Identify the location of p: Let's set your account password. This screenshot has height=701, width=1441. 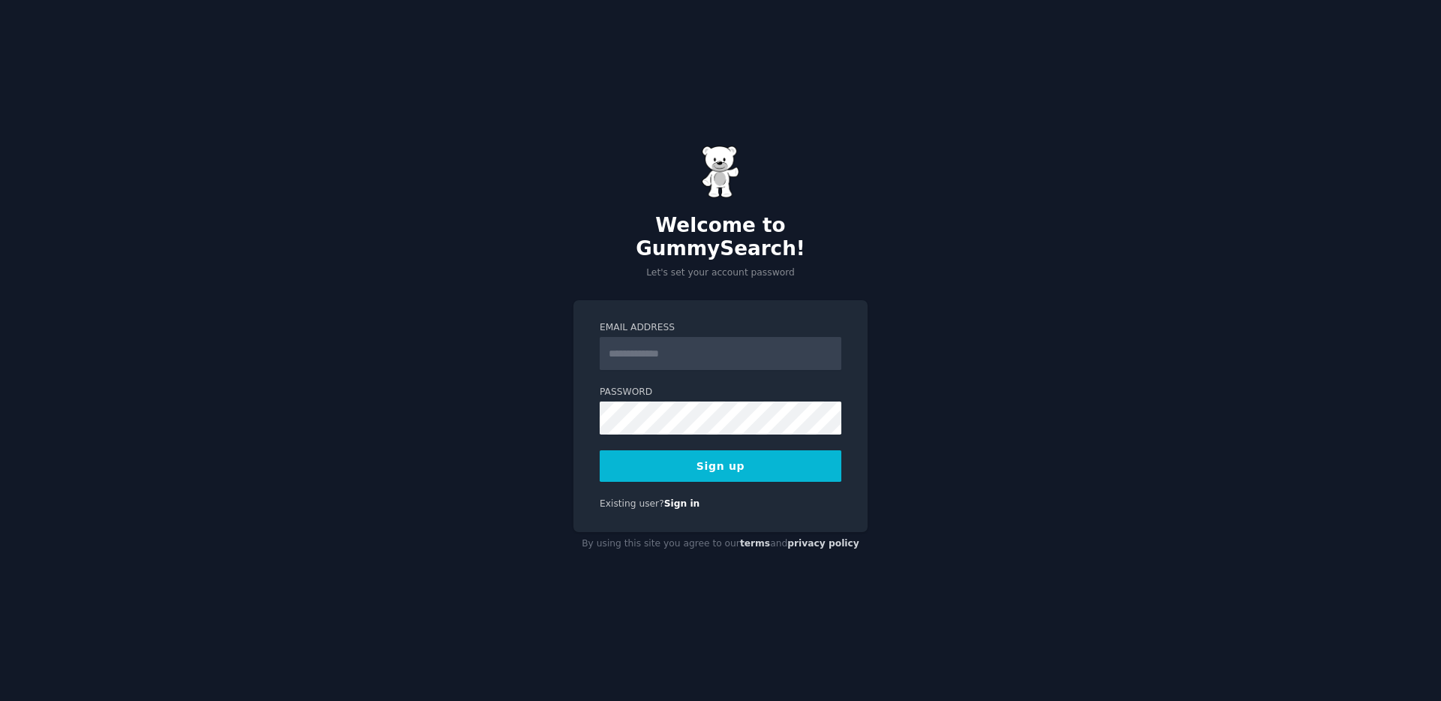
(721, 273).